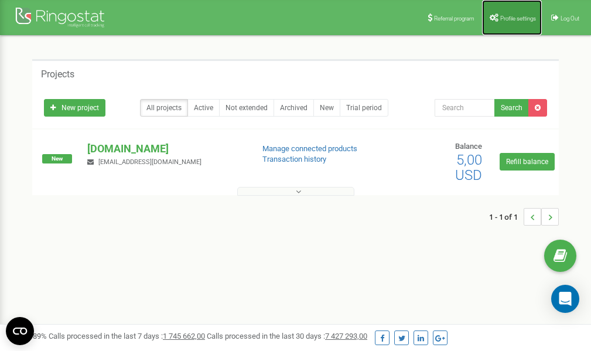 This screenshot has width=591, height=351. Describe the element at coordinates (511, 108) in the screenshot. I see `button: Search` at that location.